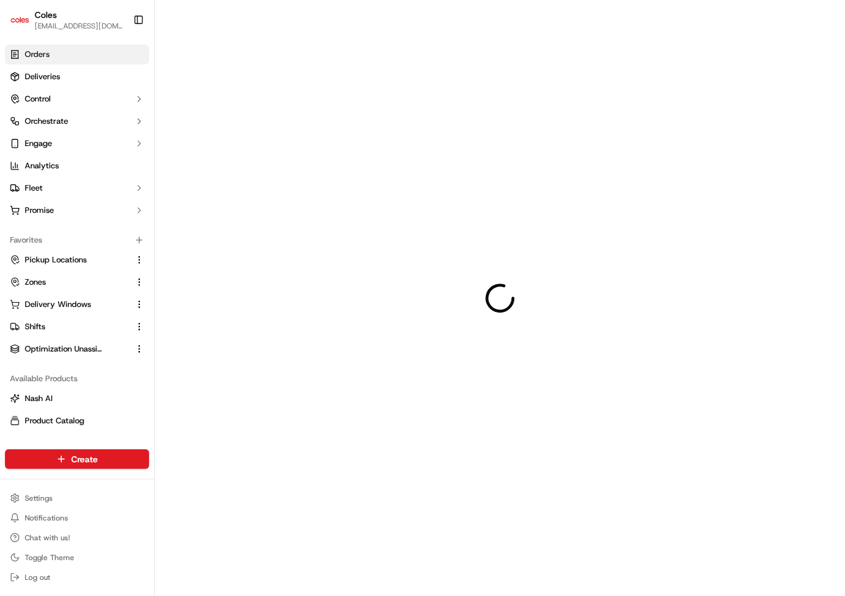 The image size is (845, 596). Describe the element at coordinates (35, 327) in the screenshot. I see `span: Shifts` at that location.